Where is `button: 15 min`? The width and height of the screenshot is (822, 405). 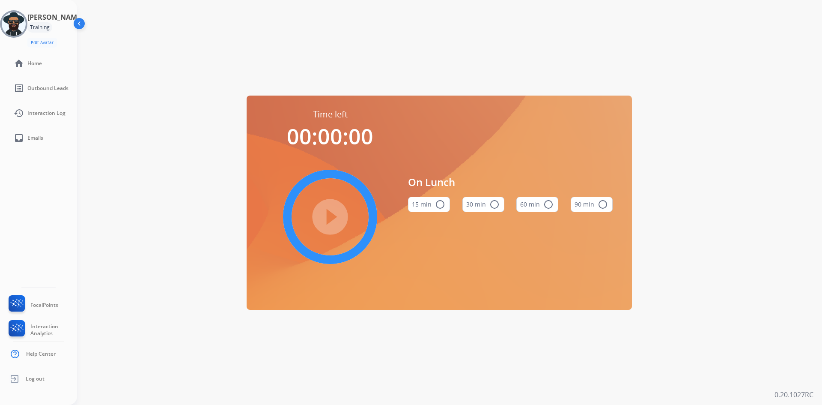
button: 15 min is located at coordinates (429, 204).